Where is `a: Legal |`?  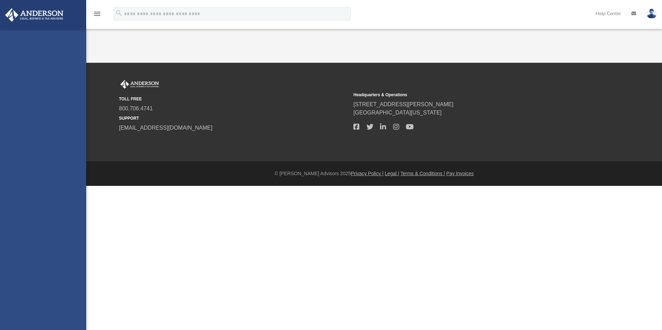 a: Legal | is located at coordinates (392, 173).